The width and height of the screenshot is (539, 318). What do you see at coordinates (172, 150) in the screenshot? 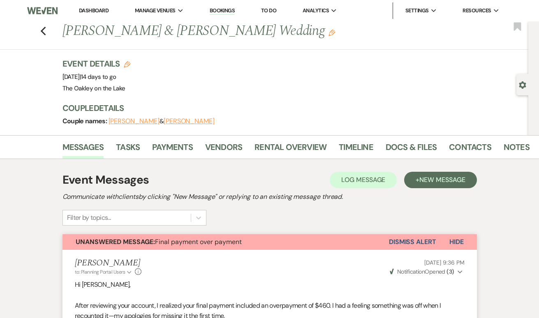
I see `a: Payments` at bounding box center [172, 150].